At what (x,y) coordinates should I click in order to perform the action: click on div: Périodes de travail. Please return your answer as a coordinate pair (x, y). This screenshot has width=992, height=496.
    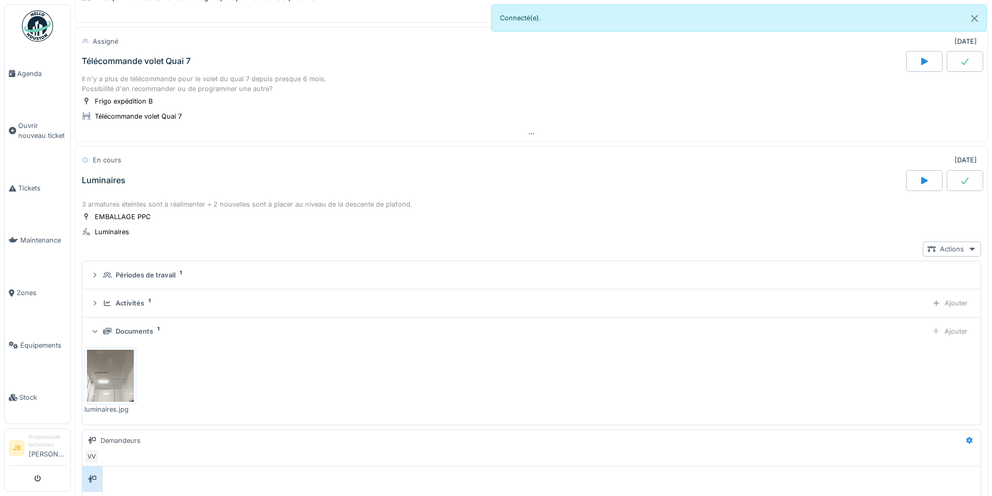
    Looking at the image, I should click on (145, 275).